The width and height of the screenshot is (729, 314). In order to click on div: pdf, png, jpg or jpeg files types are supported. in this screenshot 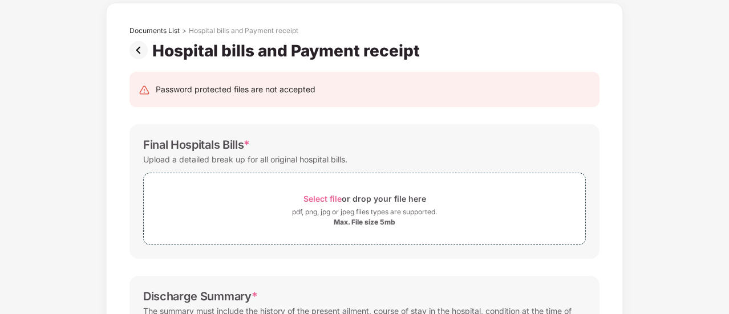, I will do `click(365, 212)`.